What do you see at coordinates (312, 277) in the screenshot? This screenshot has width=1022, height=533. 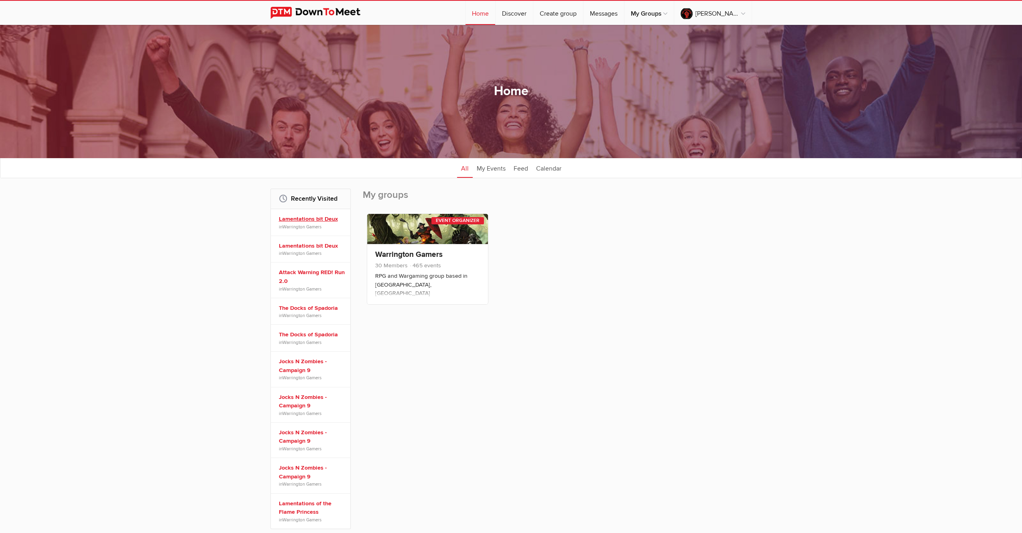 I see `a: Attack Warning RED! Run 2.0` at bounding box center [312, 277].